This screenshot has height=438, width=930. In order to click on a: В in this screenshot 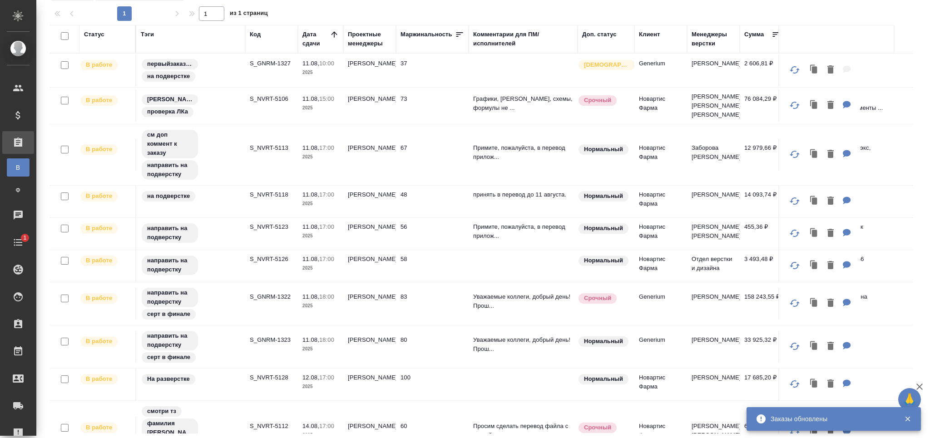, I will do `click(18, 168)`.